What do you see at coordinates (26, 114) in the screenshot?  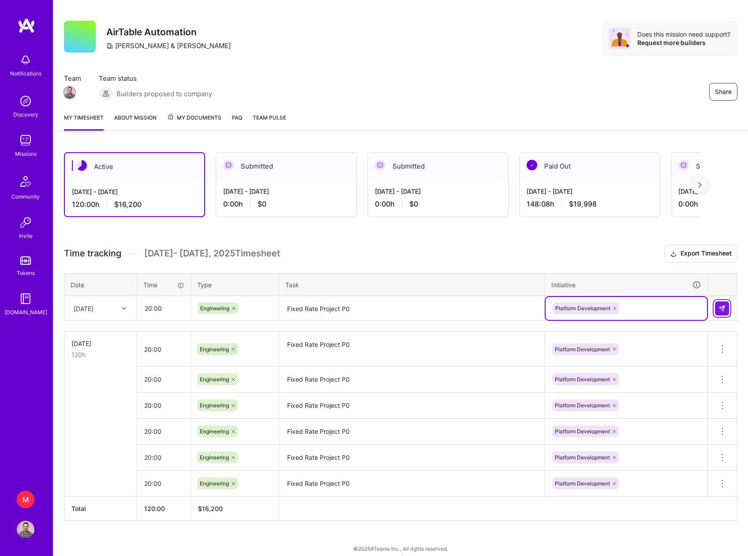 I see `div: Discovery` at bounding box center [26, 114].